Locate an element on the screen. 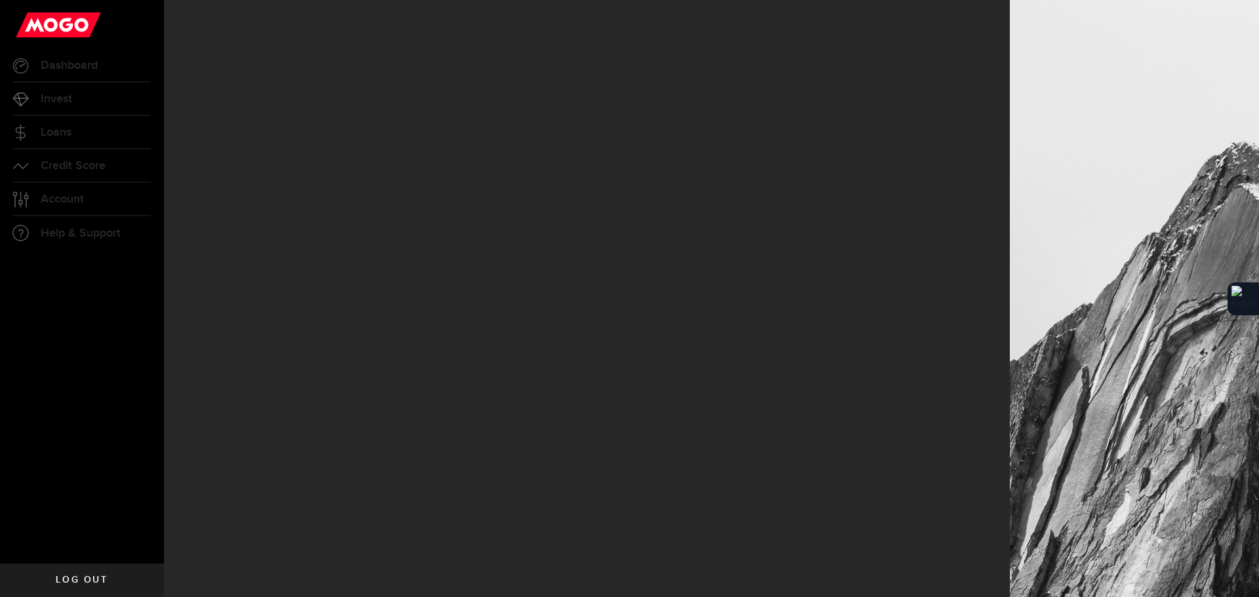  span: Loans is located at coordinates (56, 132).